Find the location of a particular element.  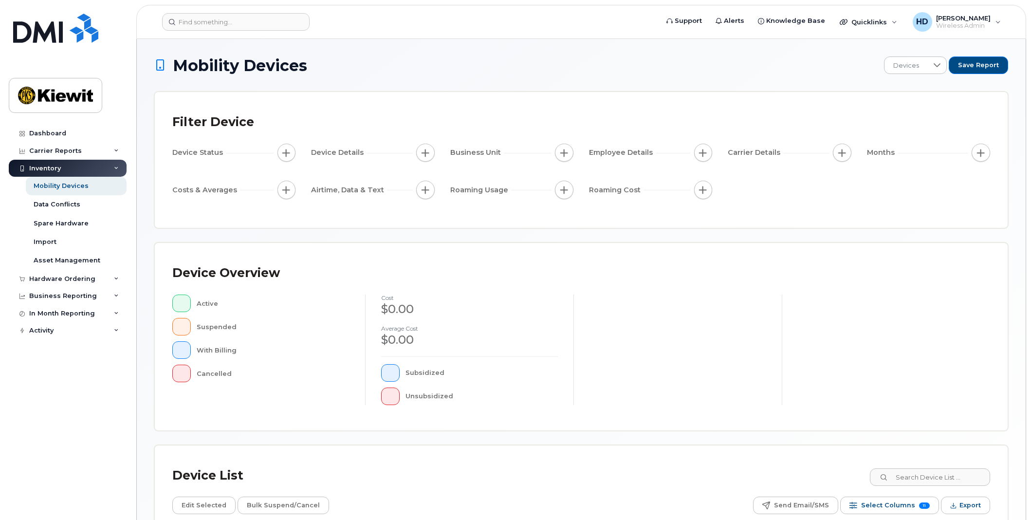

span: Select Columns is located at coordinates (888, 505).